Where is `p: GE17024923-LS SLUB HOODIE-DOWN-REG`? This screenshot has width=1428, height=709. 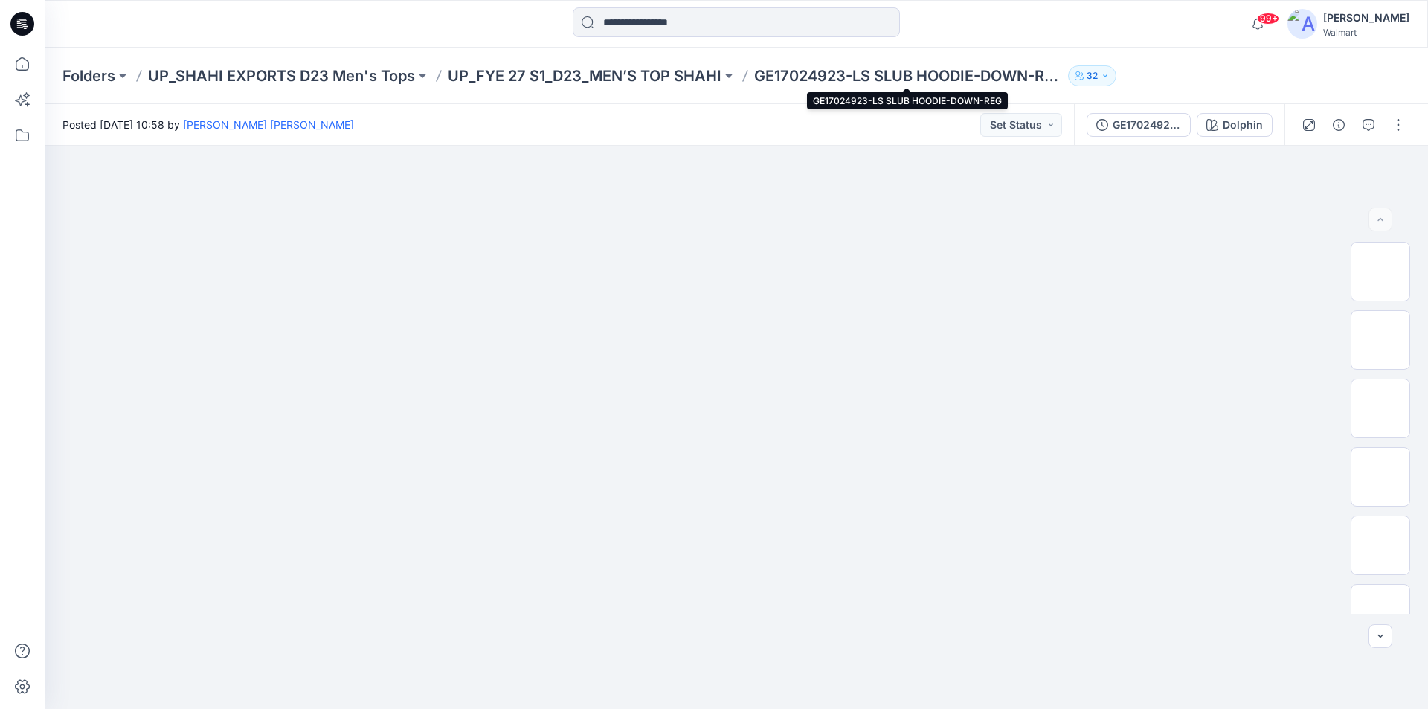
p: GE17024923-LS SLUB HOODIE-DOWN-REG is located at coordinates (908, 76).